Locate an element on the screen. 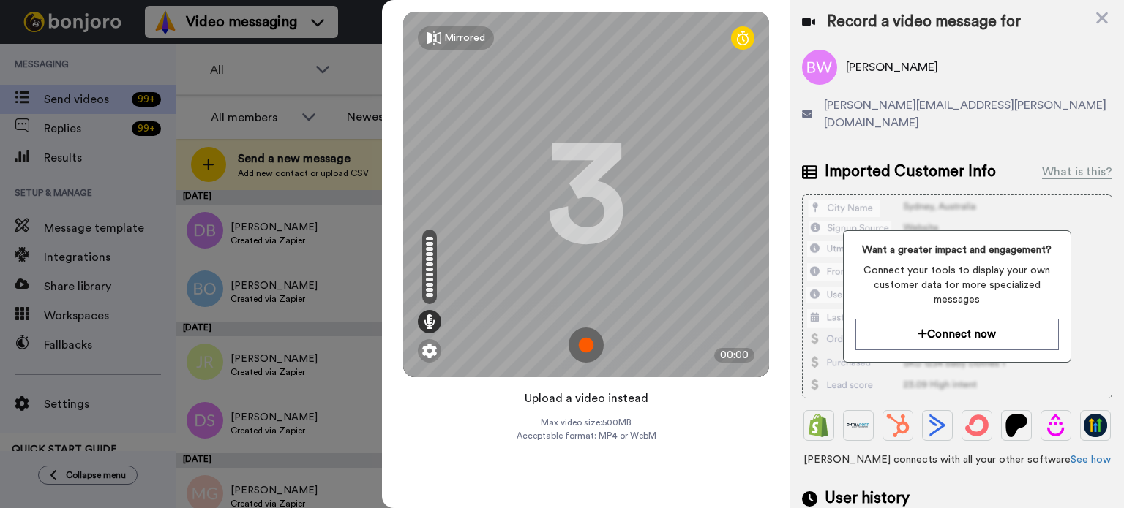 Image resolution: width=1124 pixels, height=508 pixels. a: Connect now is located at coordinates (957, 334).